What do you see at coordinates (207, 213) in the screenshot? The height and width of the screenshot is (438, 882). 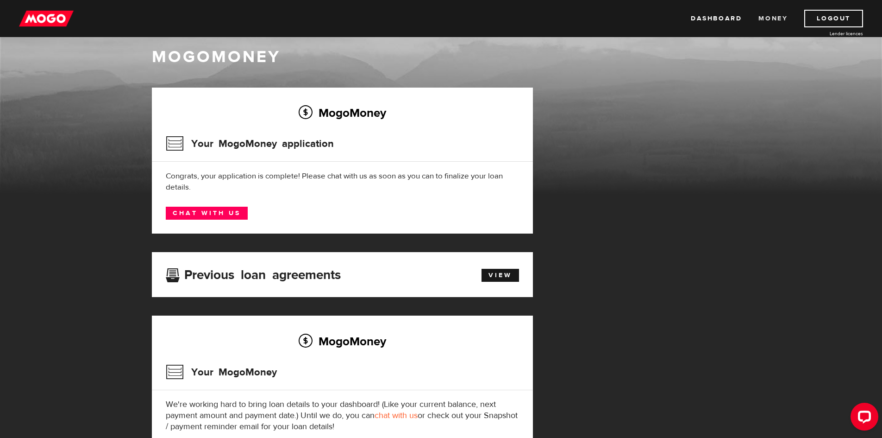 I see `a: Chat with us` at bounding box center [207, 213].